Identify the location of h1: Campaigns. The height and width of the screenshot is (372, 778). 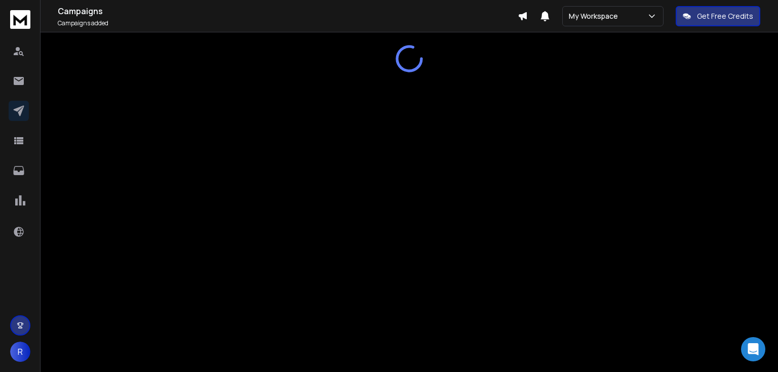
(288, 11).